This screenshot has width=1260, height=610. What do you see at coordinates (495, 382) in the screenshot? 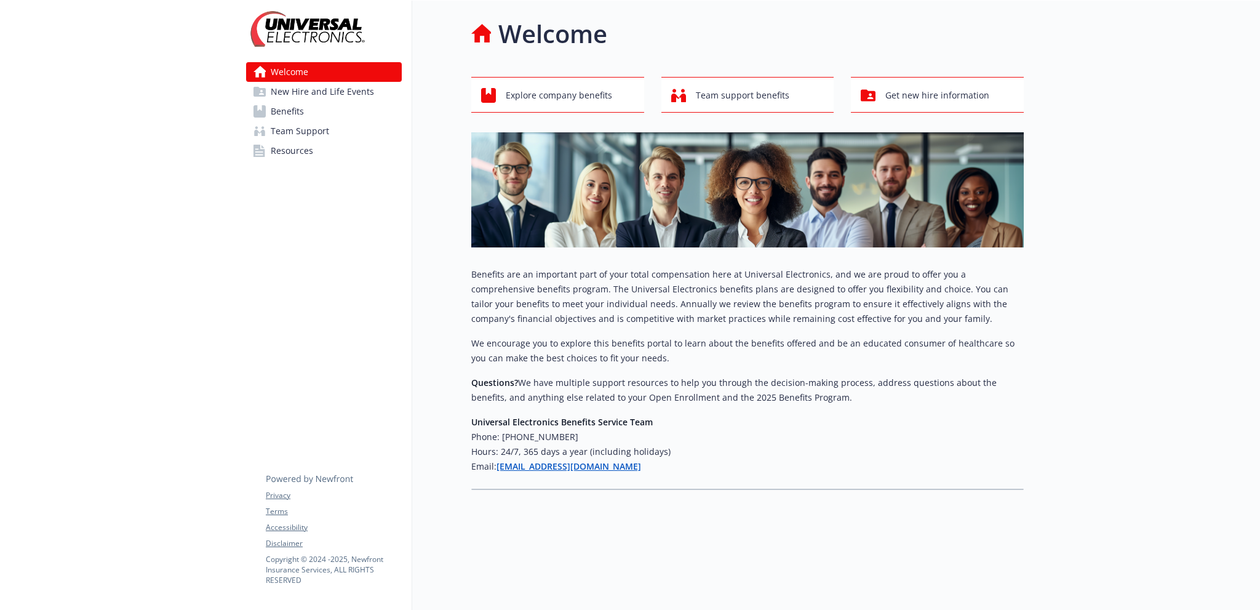
I see `strong: Questions?` at bounding box center [495, 382].